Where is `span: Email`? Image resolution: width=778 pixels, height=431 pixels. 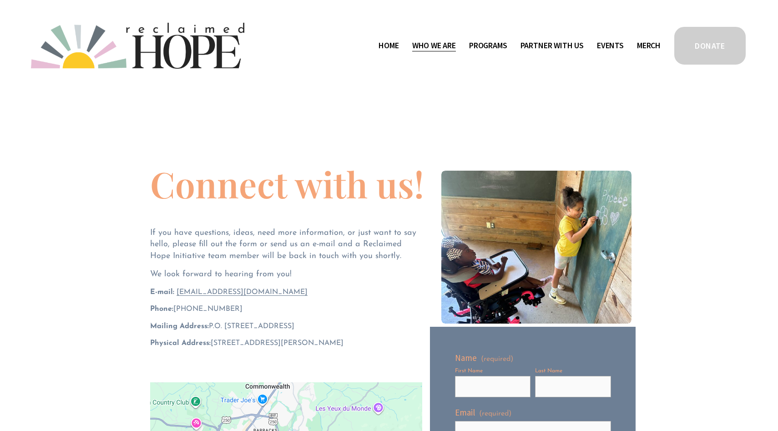 span: Email is located at coordinates (465, 412).